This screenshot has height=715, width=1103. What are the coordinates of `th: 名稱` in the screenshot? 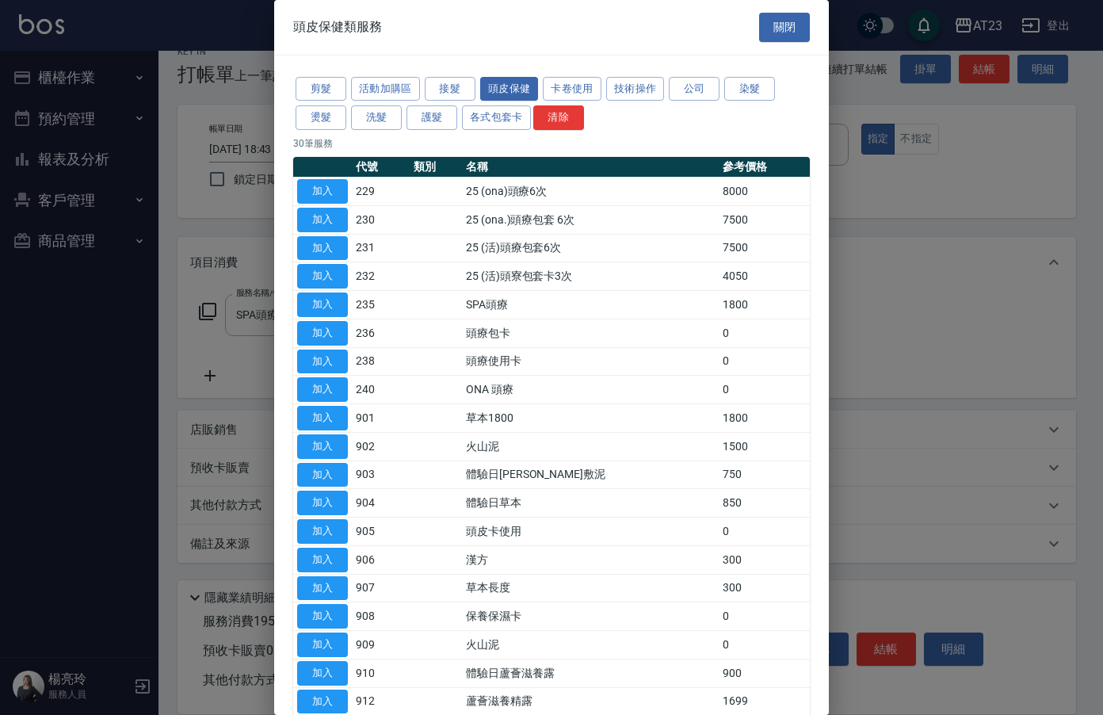 It's located at (590, 167).